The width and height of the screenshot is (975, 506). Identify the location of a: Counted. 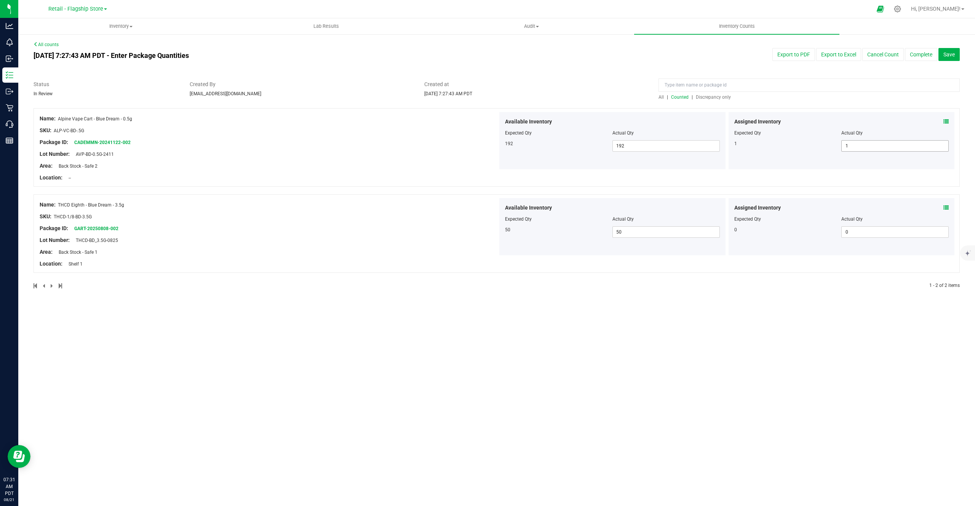
(681, 97).